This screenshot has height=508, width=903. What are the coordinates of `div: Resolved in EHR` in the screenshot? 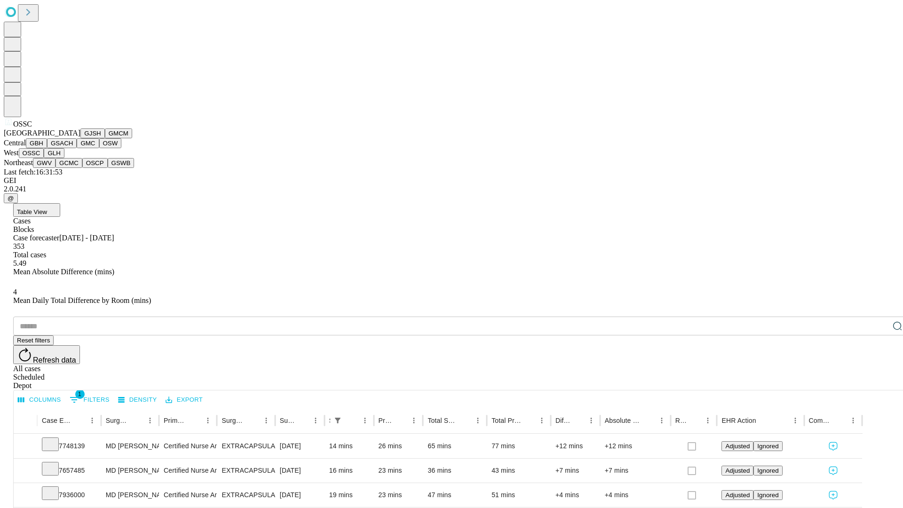 It's located at (682, 421).